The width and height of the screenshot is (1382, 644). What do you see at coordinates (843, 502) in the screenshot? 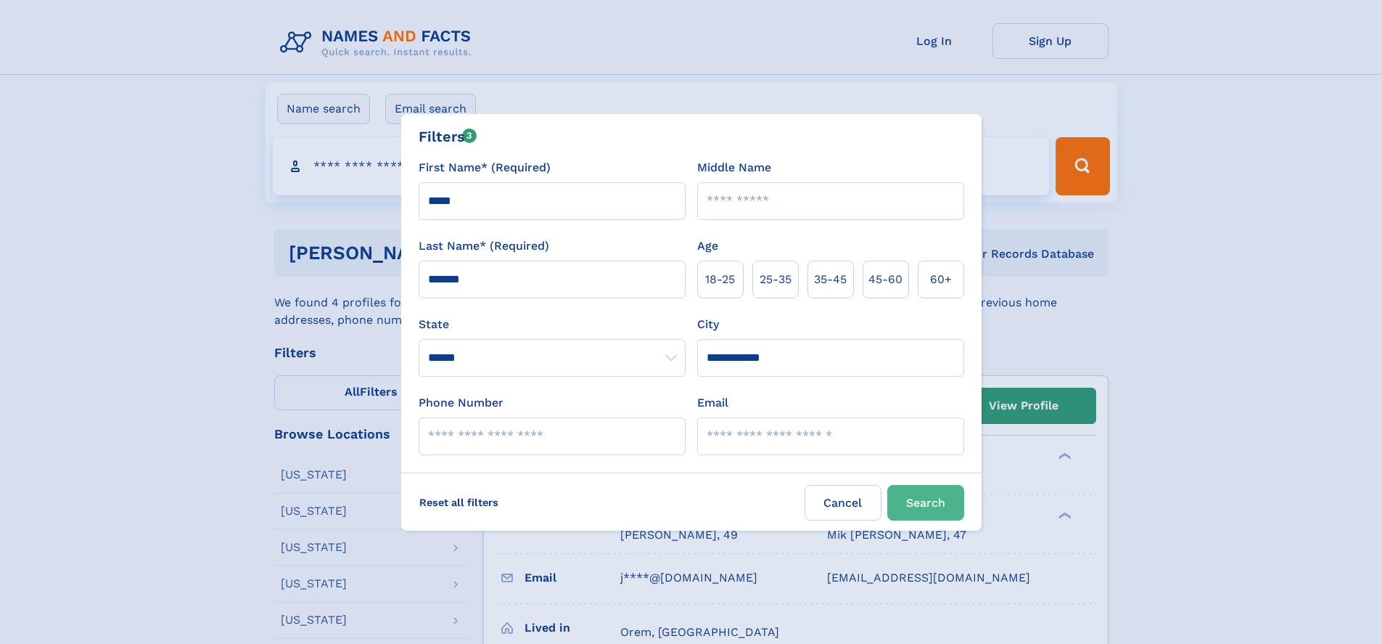
I see `label: Cancel` at bounding box center [843, 502].